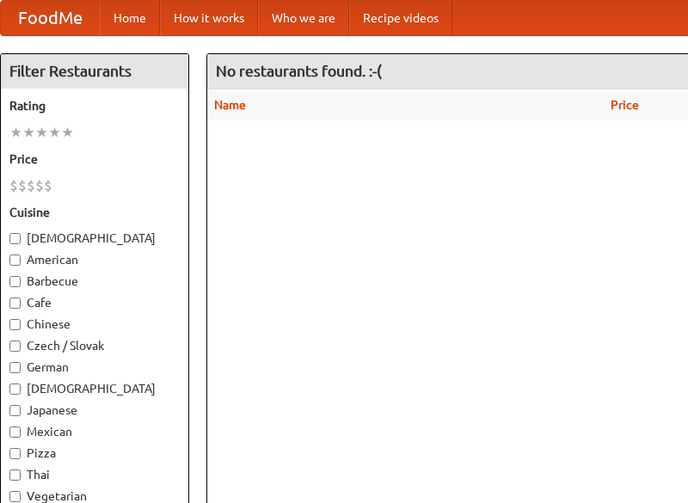 This screenshot has height=503, width=688. I want to click on input: Barbecue, so click(15, 281).